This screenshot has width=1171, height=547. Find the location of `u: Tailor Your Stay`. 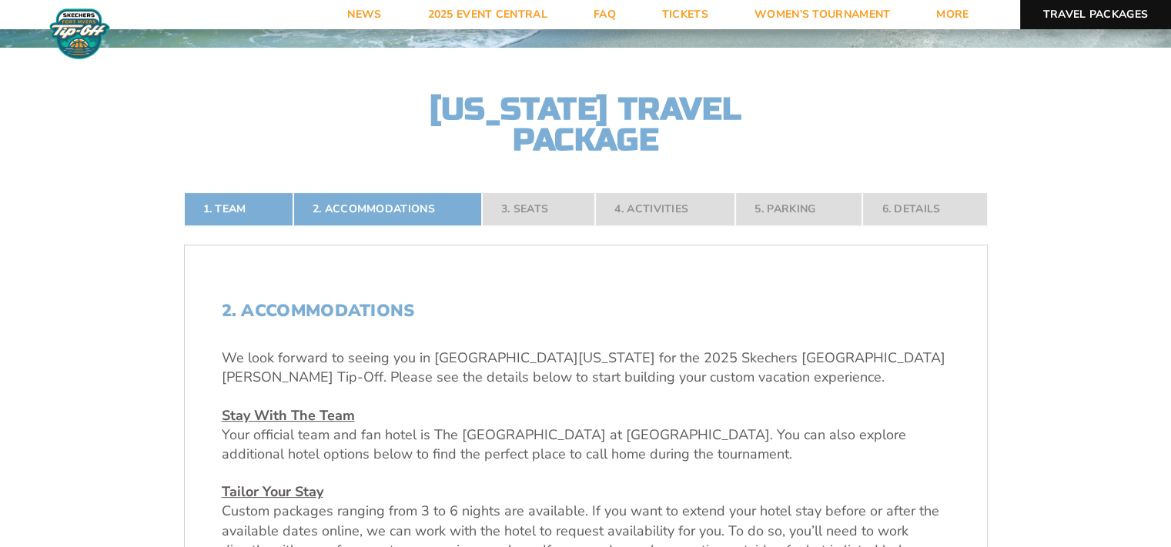

u: Tailor Your Stay is located at coordinates (273, 492).